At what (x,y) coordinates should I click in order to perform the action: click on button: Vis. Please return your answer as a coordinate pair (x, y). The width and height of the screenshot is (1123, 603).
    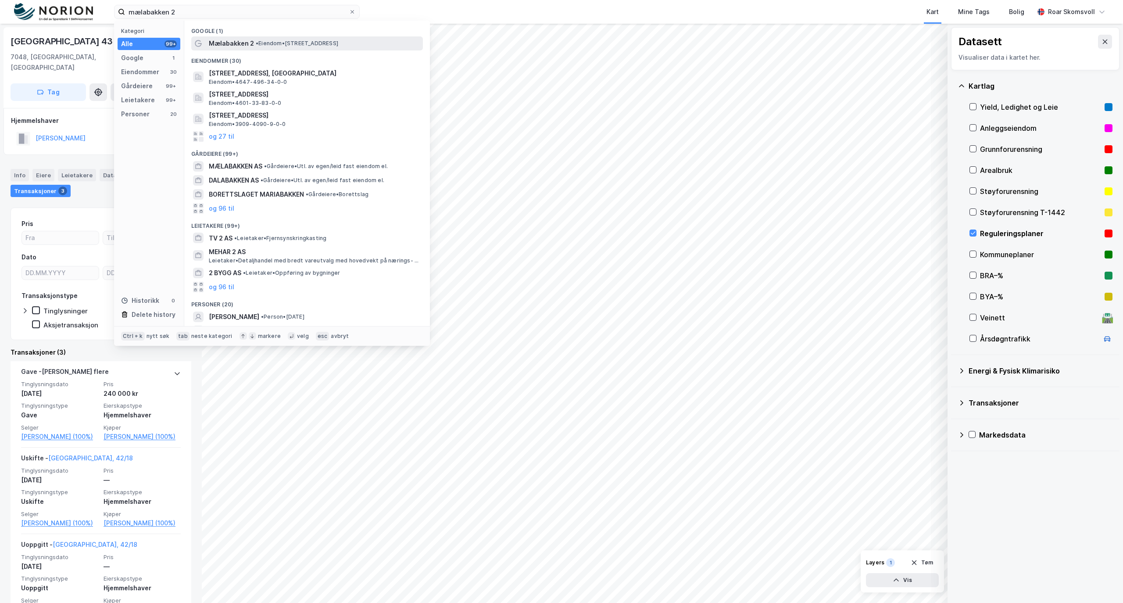
    Looking at the image, I should click on (902, 580).